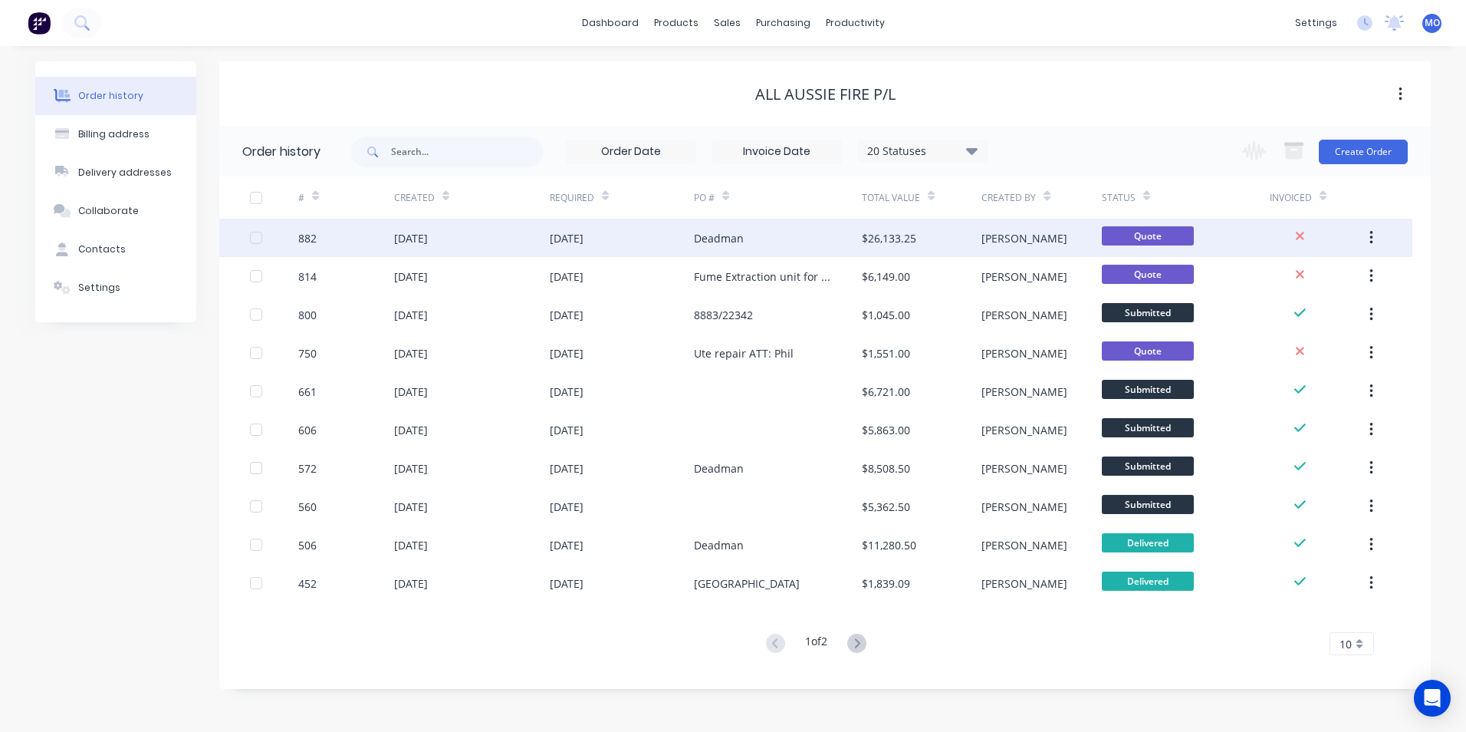 This screenshot has width=1466, height=732. What do you see at coordinates (307, 506) in the screenshot?
I see `div: 560` at bounding box center [307, 506].